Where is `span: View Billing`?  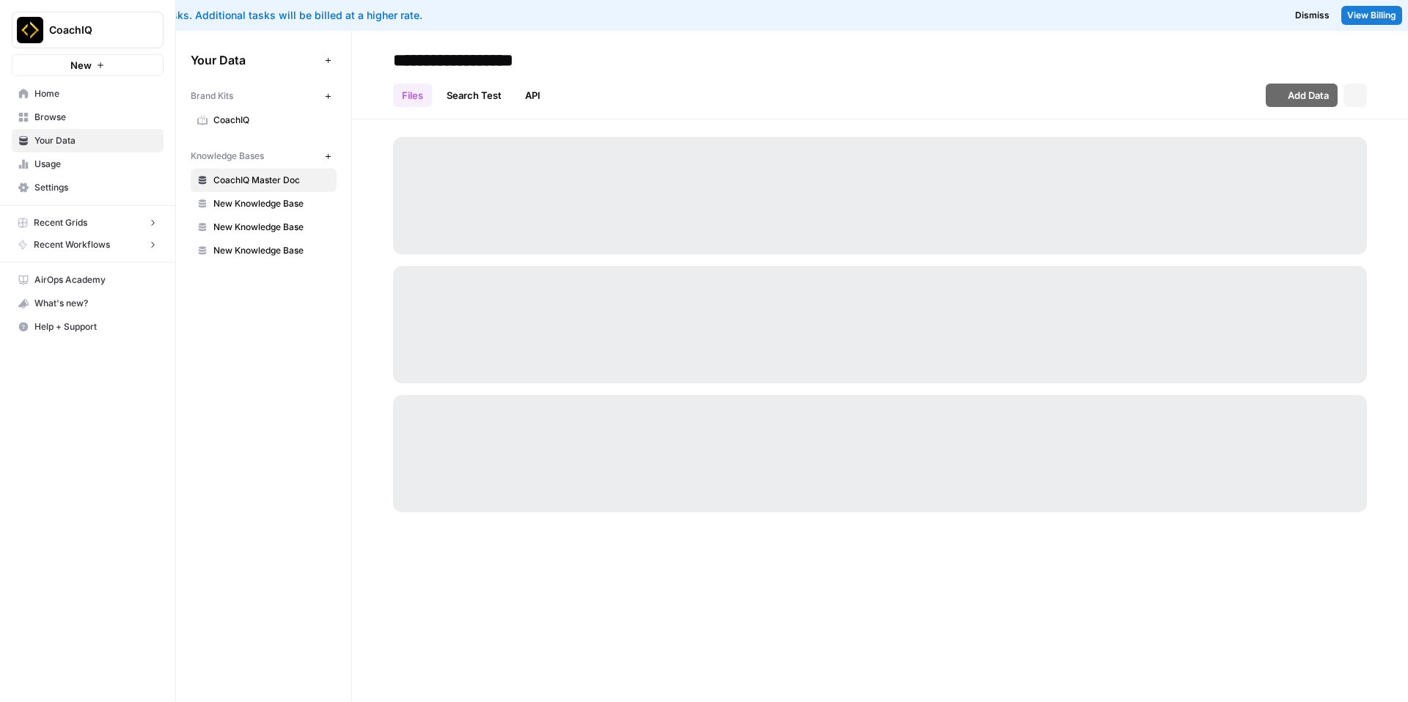 span: View Billing is located at coordinates (1371, 15).